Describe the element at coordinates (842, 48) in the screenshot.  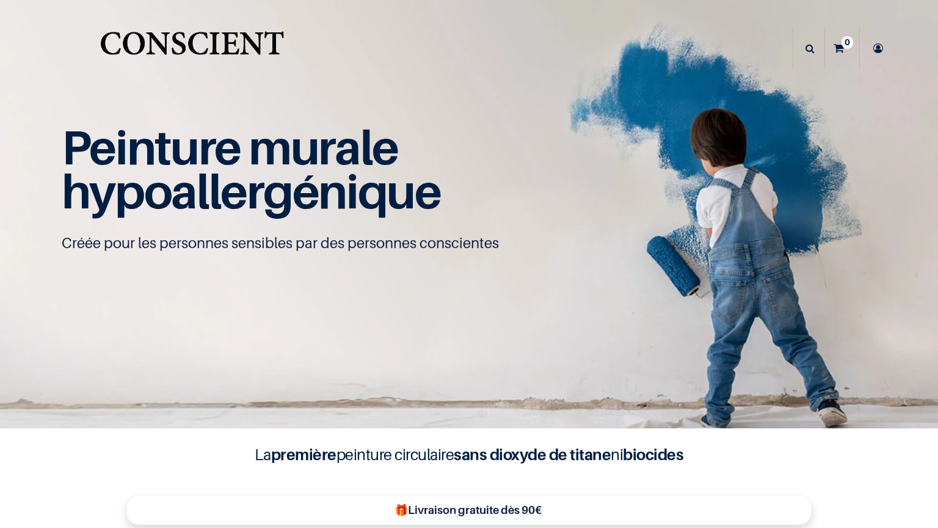
I see `a: 0` at that location.